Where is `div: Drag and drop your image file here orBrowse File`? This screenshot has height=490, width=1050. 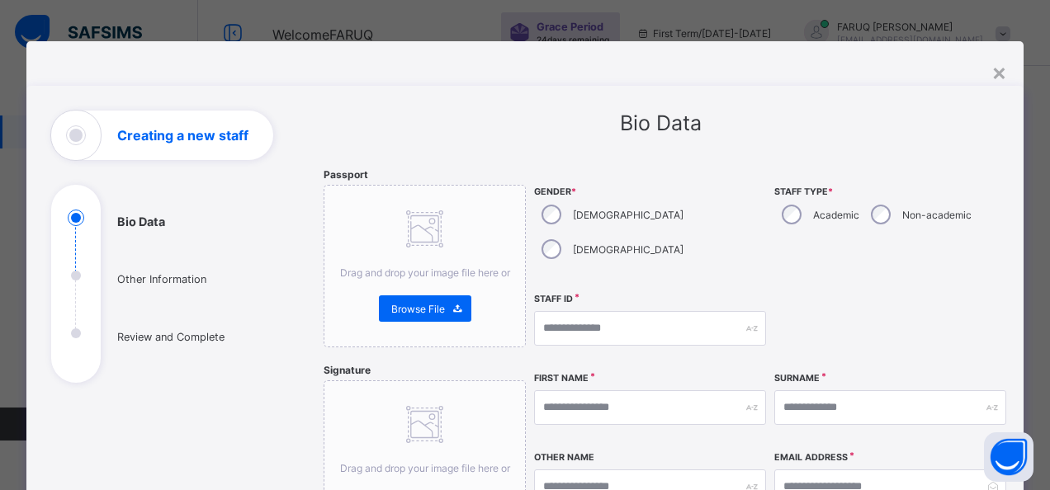
div: Drag and drop your image file here orBrowse File is located at coordinates (425, 266).